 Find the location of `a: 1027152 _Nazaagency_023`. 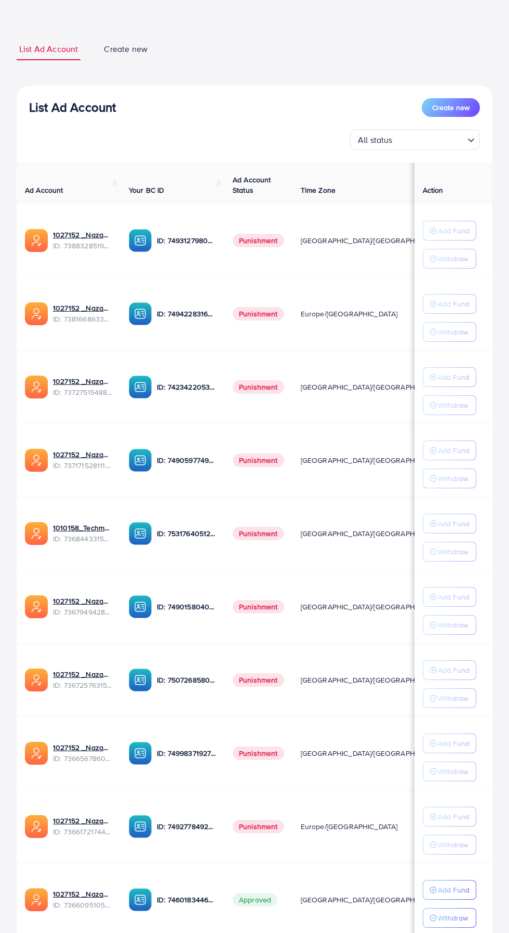

a: 1027152 _Nazaagency_023 is located at coordinates (83, 308).